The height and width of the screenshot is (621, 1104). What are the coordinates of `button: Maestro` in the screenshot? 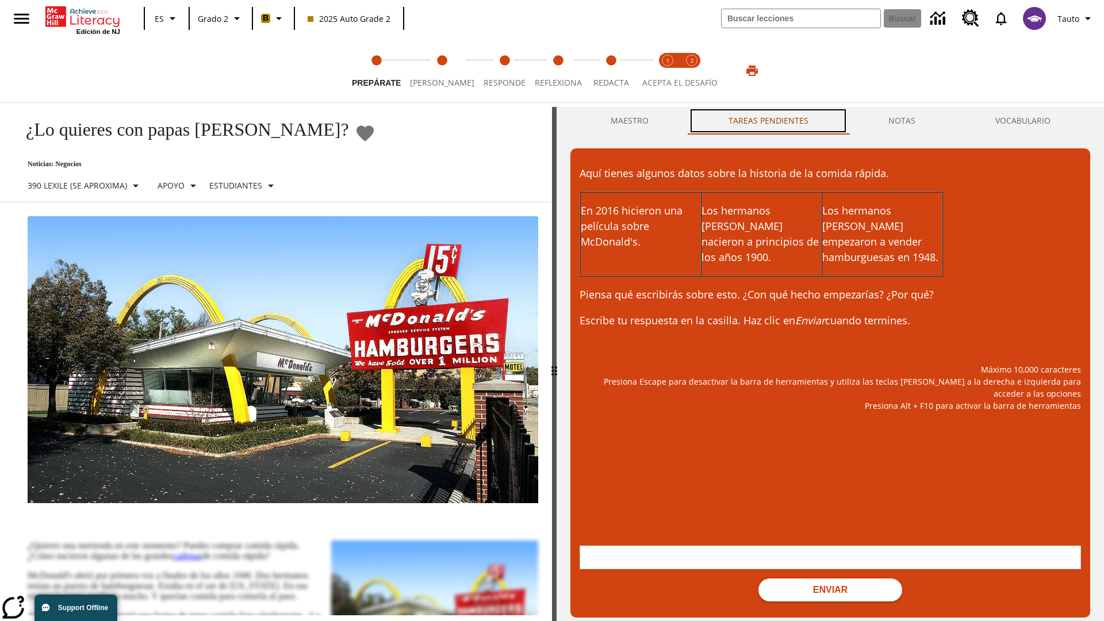 It's located at (629, 121).